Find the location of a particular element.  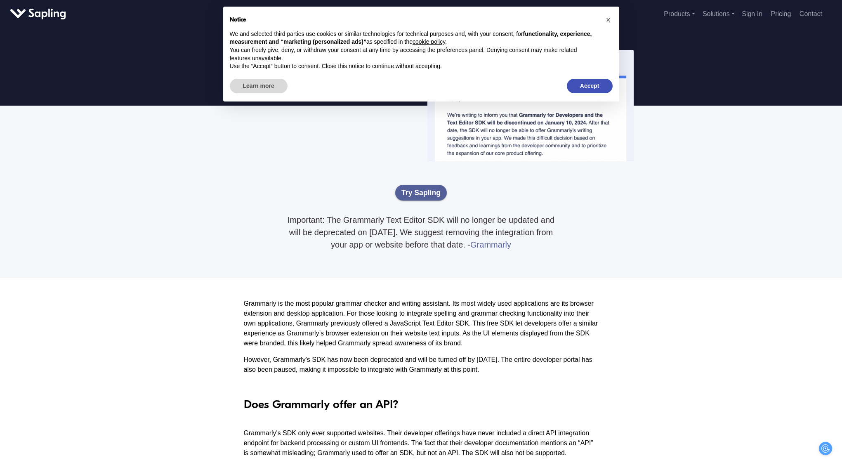

p: We and selected third parties use cookies or similar technologies for technical purposes and, wit... is located at coordinates (415, 38).